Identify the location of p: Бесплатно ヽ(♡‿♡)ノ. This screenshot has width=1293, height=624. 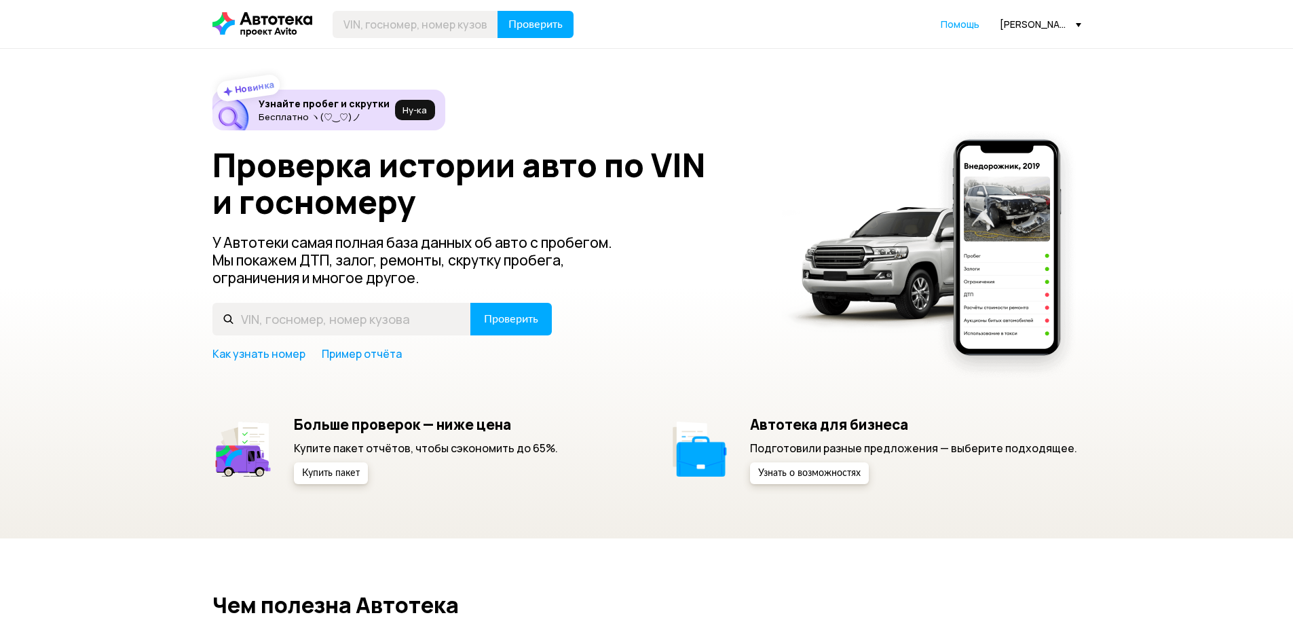
(324, 117).